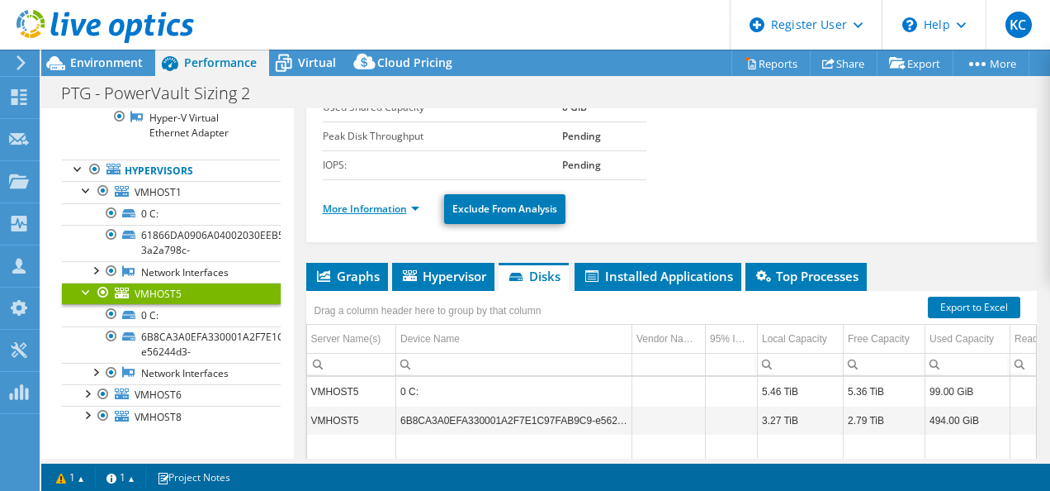  I want to click on span: Disks, so click(533, 276).